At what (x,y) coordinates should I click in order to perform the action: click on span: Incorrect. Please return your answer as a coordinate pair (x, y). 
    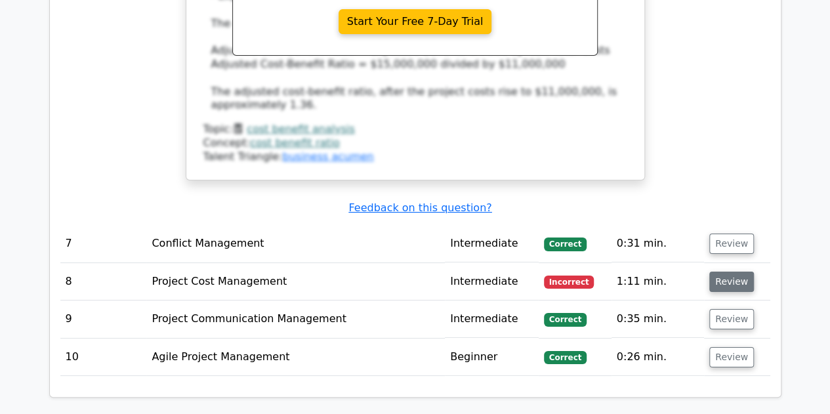
    Looking at the image, I should click on (569, 282).